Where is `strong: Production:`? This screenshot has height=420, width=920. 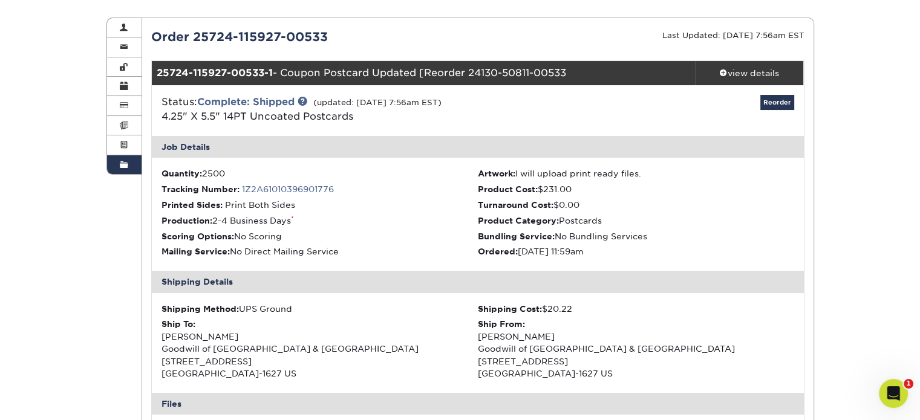
strong: Production: is located at coordinates (187, 221).